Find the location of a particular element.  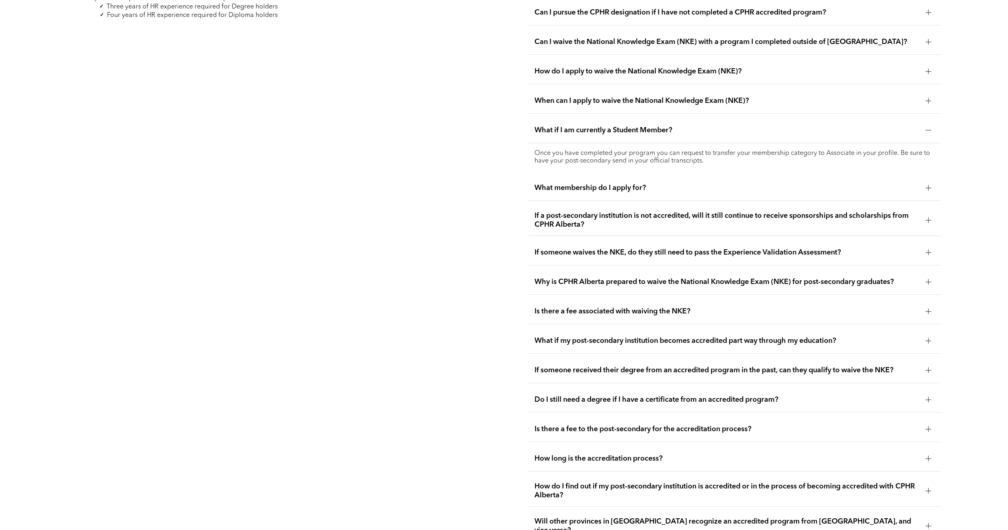

span: If a post-secondary institution is not accredited, will it still continue to receive sponsorships... is located at coordinates (726, 220).